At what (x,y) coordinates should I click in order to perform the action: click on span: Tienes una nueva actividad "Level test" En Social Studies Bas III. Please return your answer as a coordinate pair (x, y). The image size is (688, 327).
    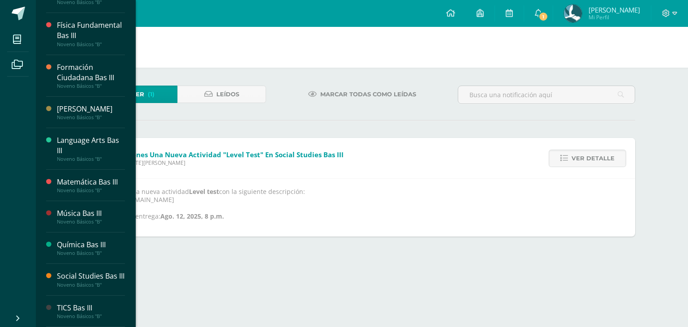
    Looking at the image, I should click on (235, 155).